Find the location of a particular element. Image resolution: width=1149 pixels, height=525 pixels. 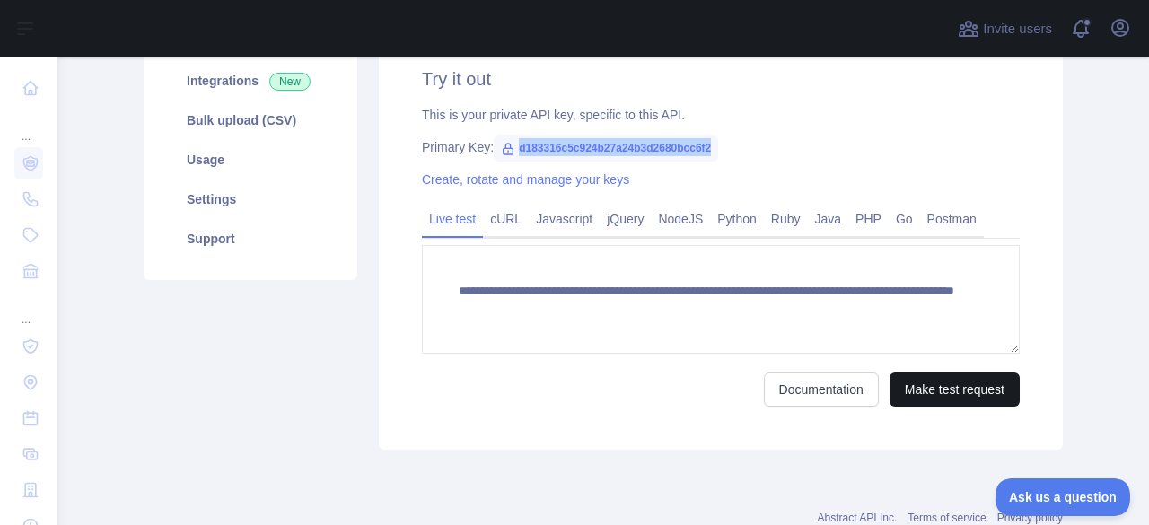

a: Ruby is located at coordinates (786, 219).